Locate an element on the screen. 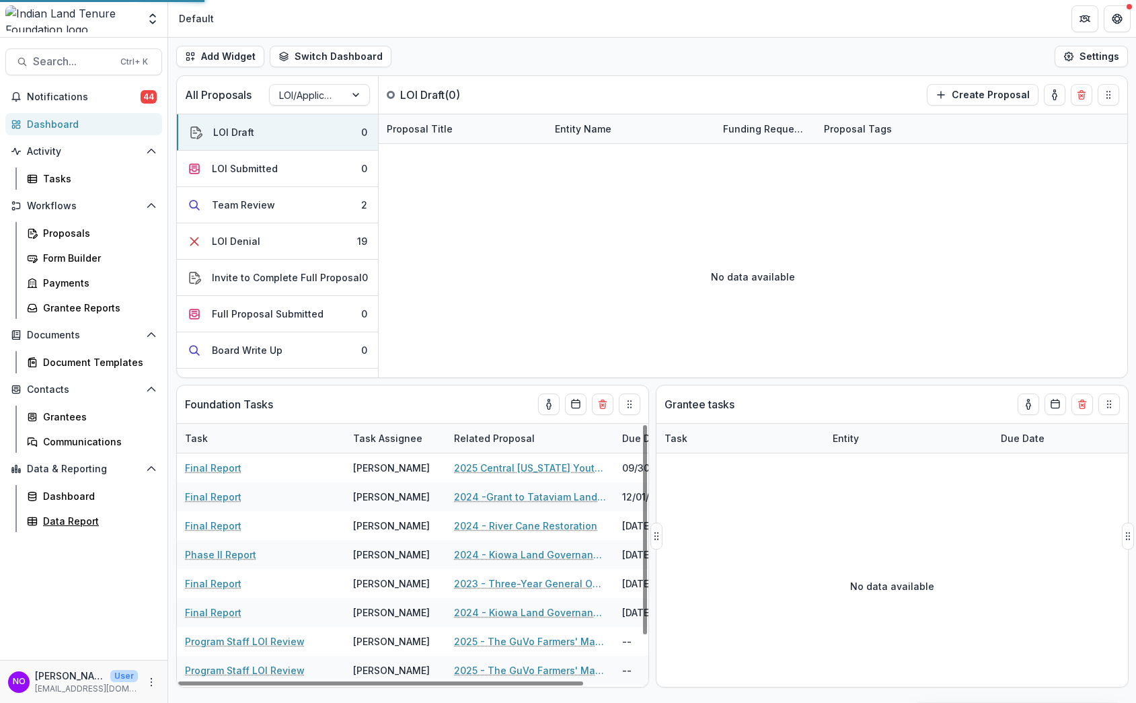 The height and width of the screenshot is (703, 1136). a: Grantees is located at coordinates (91, 416).